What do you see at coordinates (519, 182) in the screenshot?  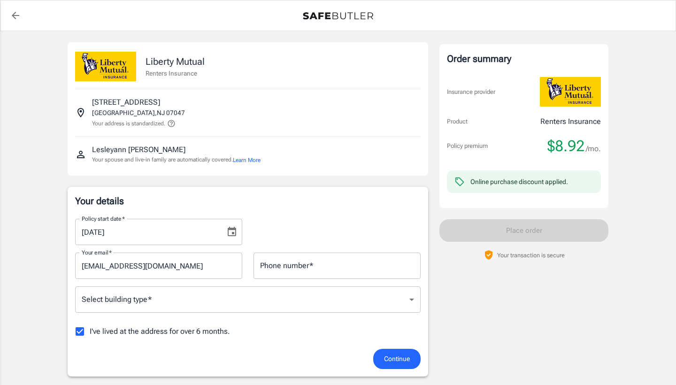 I see `div: Online purchase discount applied.` at bounding box center [519, 182].